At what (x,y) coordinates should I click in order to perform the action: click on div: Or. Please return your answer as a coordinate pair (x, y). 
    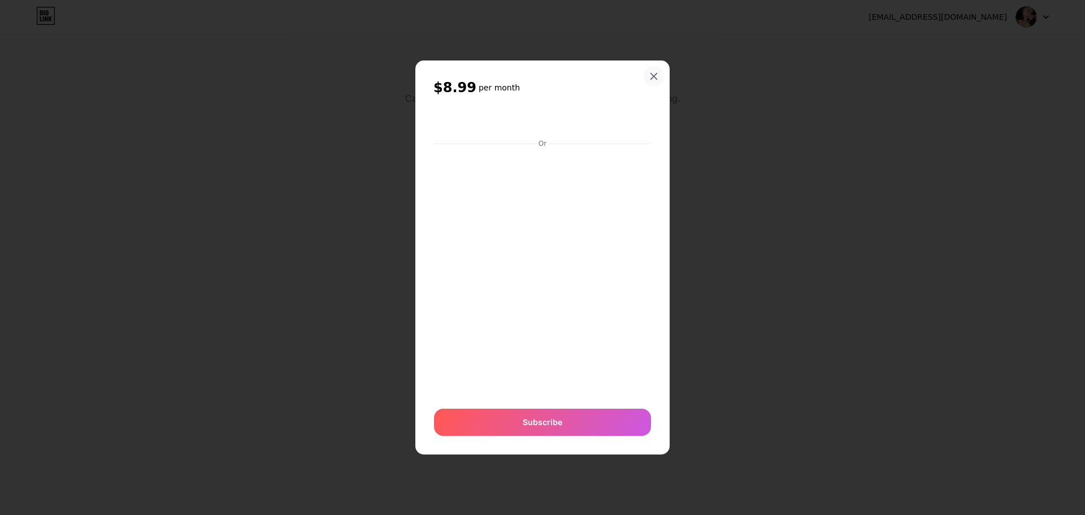
    Looking at the image, I should click on (543, 144).